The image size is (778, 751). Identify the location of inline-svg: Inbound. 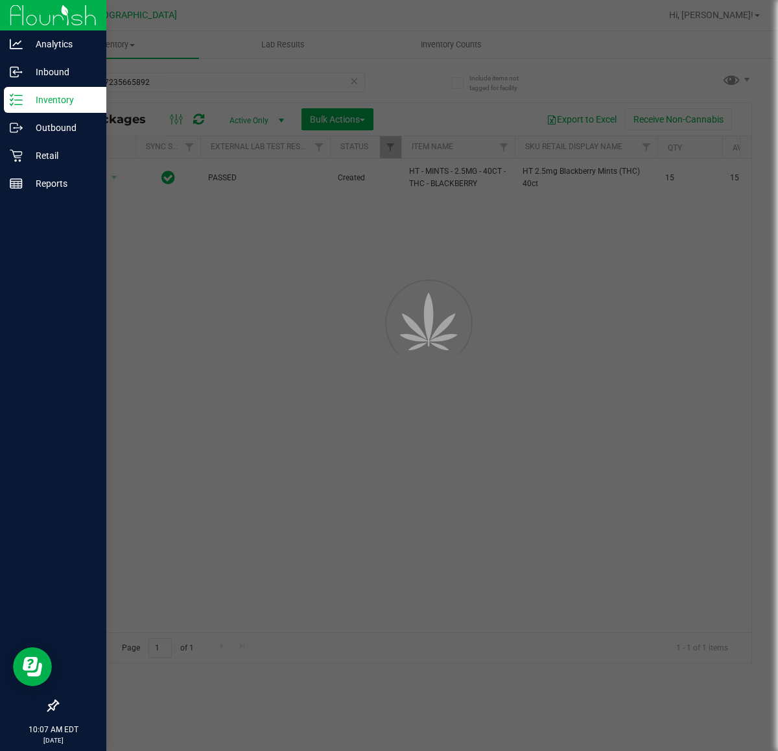
(16, 72).